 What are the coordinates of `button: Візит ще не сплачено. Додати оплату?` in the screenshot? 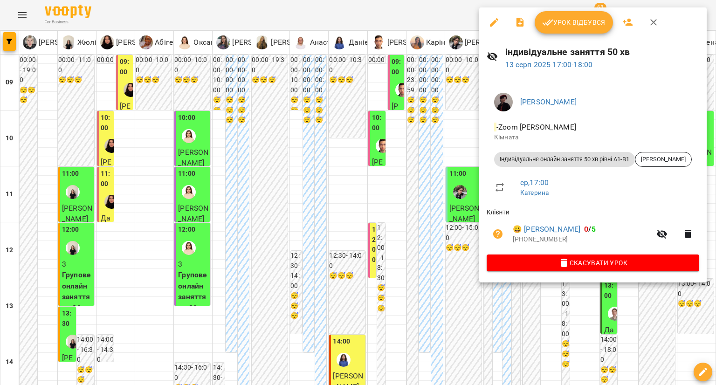 It's located at (498, 234).